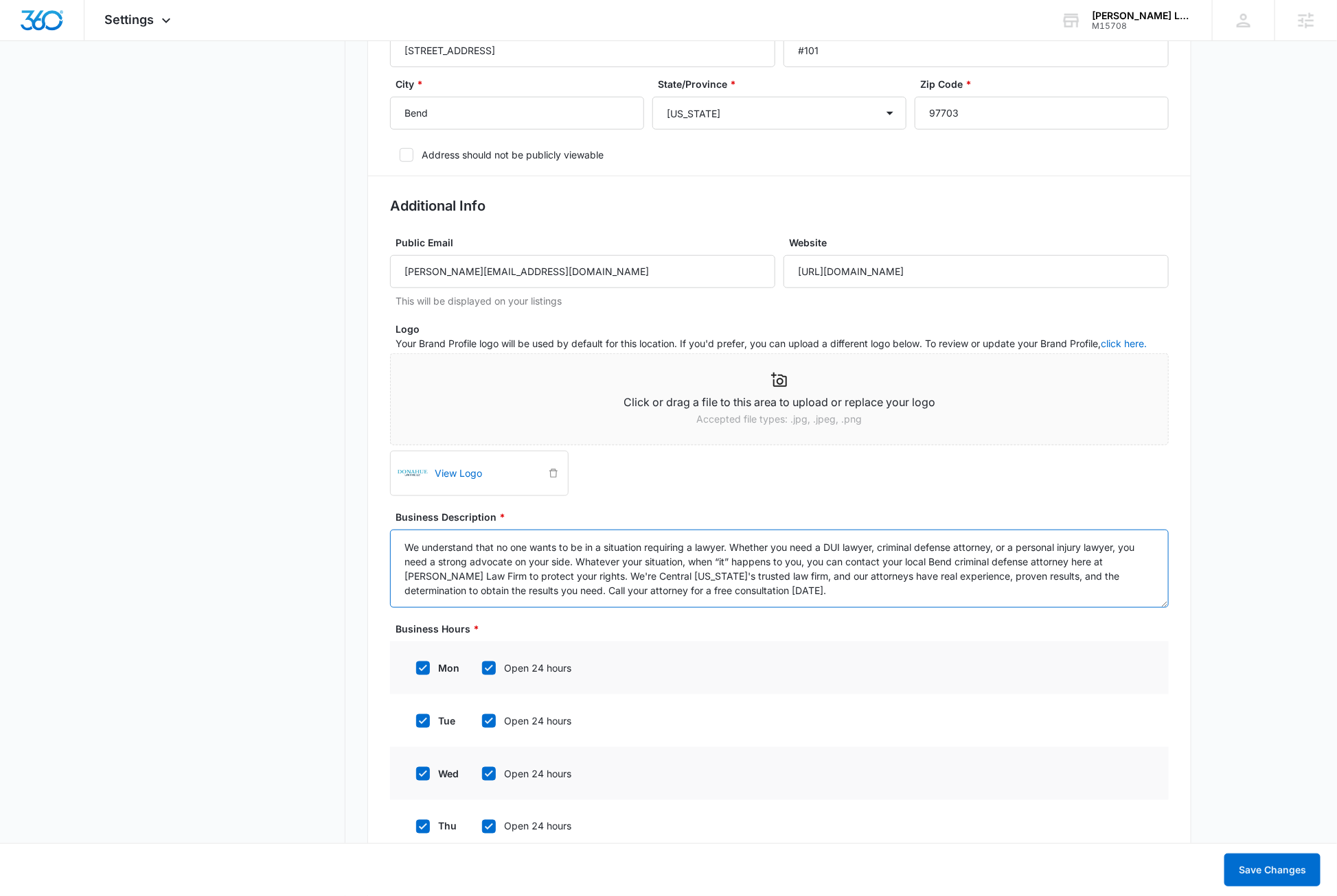 This screenshot has width=1337, height=896. I want to click on p: Click or drag a file to this area to upload or replace your logo, so click(779, 402).